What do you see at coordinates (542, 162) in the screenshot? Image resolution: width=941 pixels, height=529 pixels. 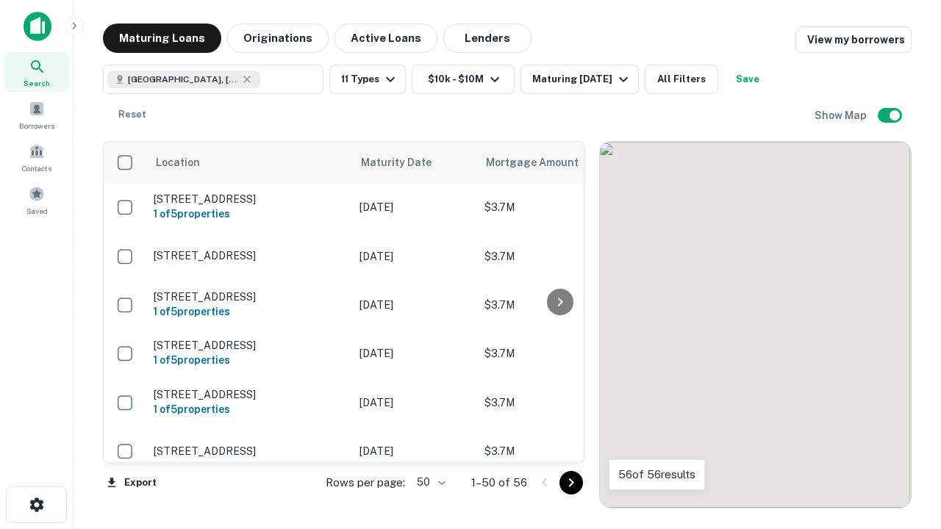 I see `span: Mortgage Amount` at bounding box center [542, 162].